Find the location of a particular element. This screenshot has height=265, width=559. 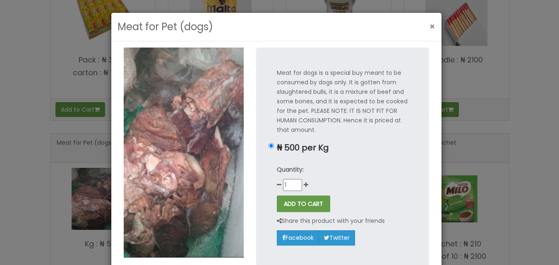

strong: Quantity: is located at coordinates (290, 170).